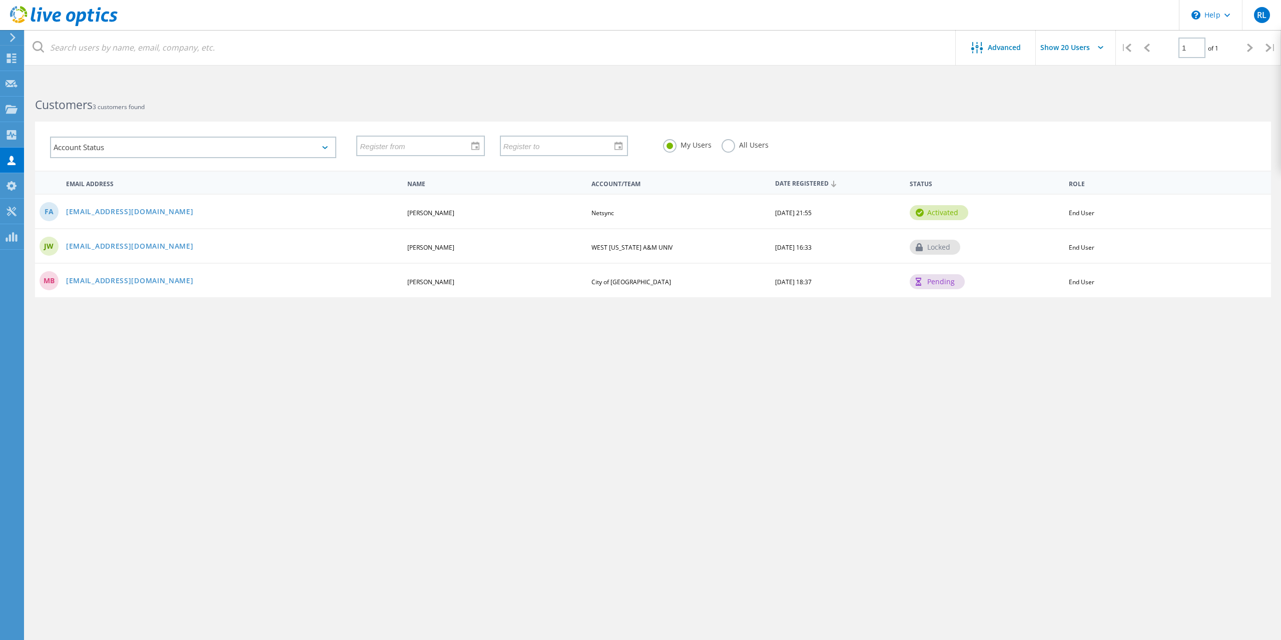  What do you see at coordinates (560, 146) in the screenshot?
I see `input: Register to` at bounding box center [560, 146].